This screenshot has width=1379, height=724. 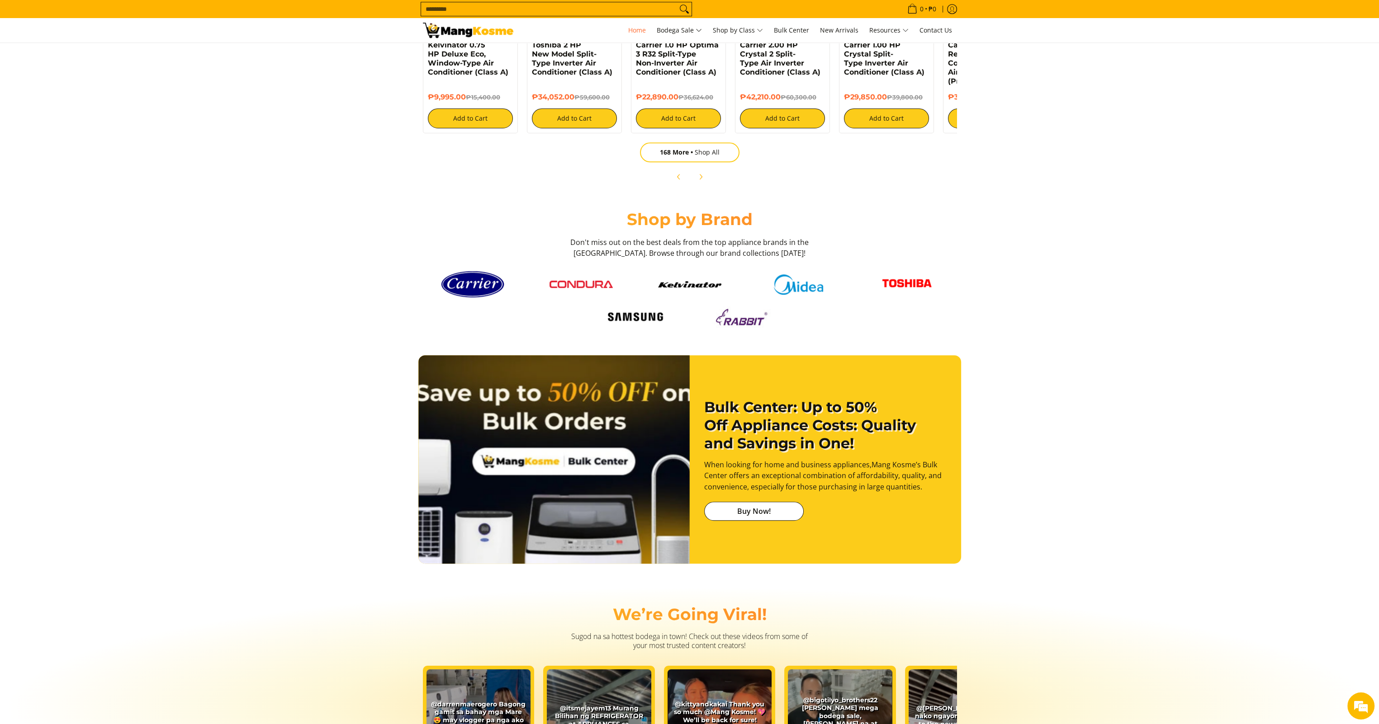 What do you see at coordinates (483, 97) in the screenshot?
I see `del: ₱15,400.00` at bounding box center [483, 97].